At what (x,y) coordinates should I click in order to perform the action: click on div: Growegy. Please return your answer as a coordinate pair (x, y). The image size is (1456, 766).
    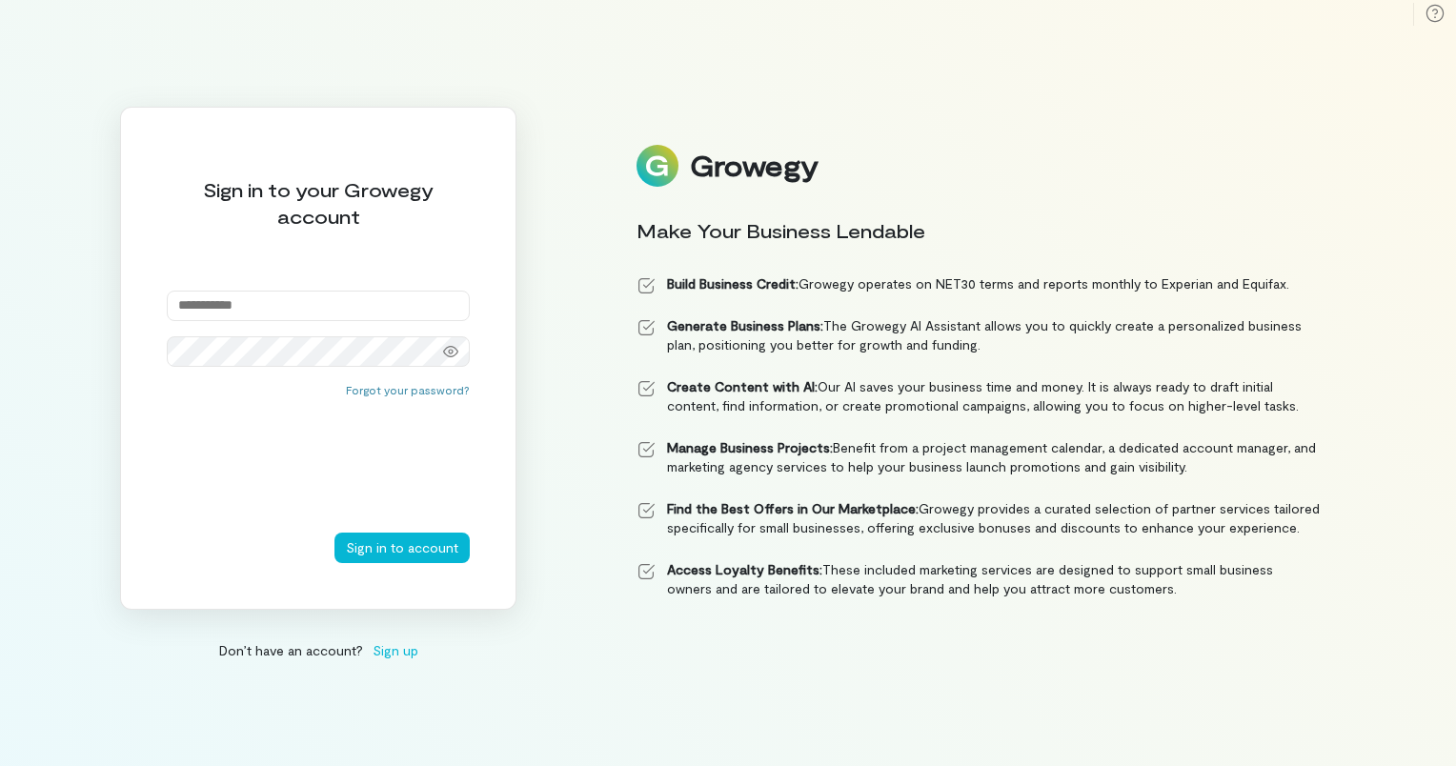
    Looking at the image, I should click on (754, 166).